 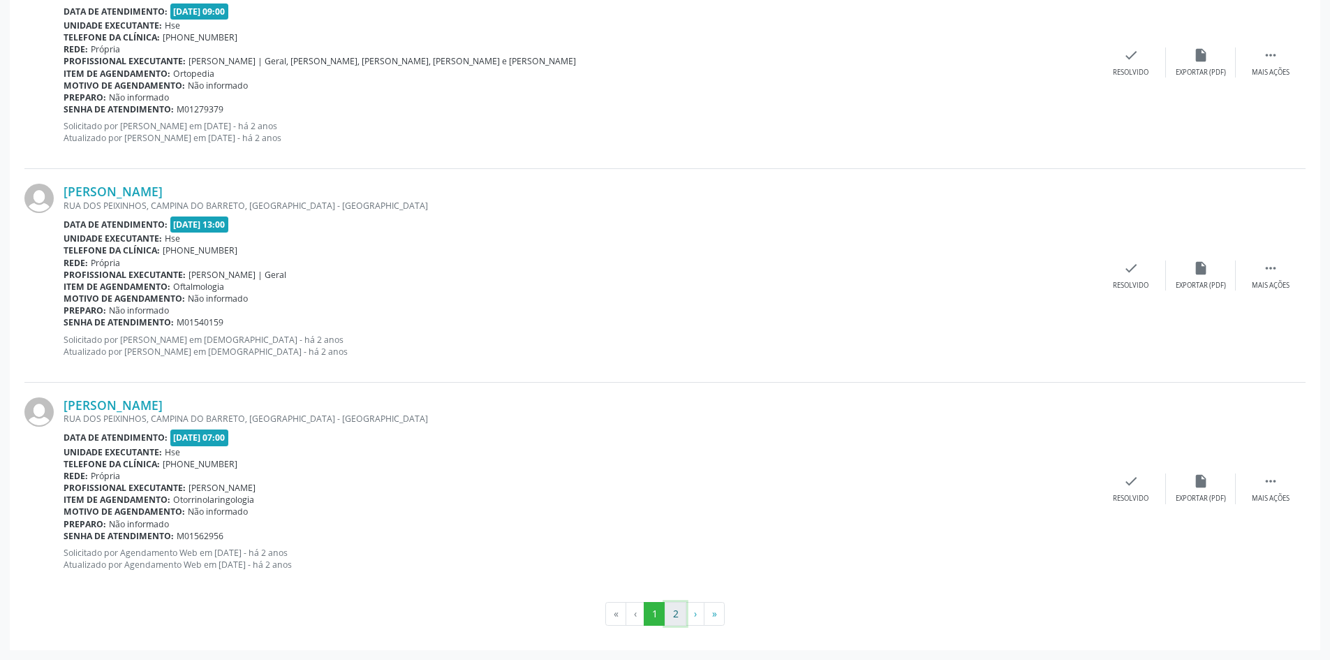 I want to click on button: Go to page 1, so click(x=654, y=613).